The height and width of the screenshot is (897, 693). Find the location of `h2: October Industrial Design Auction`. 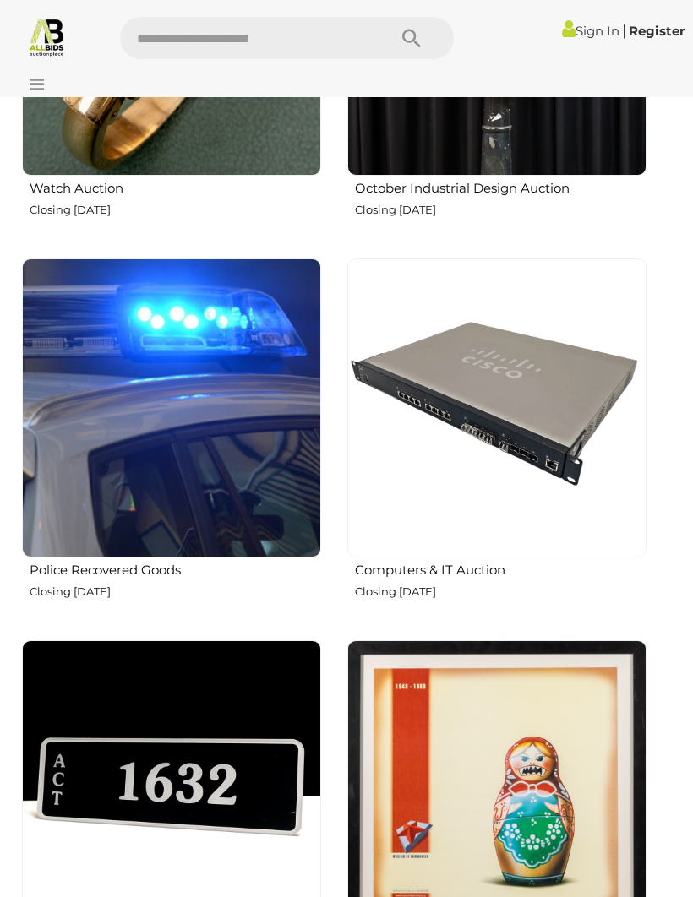

h2: October Industrial Design Auction is located at coordinates (500, 187).